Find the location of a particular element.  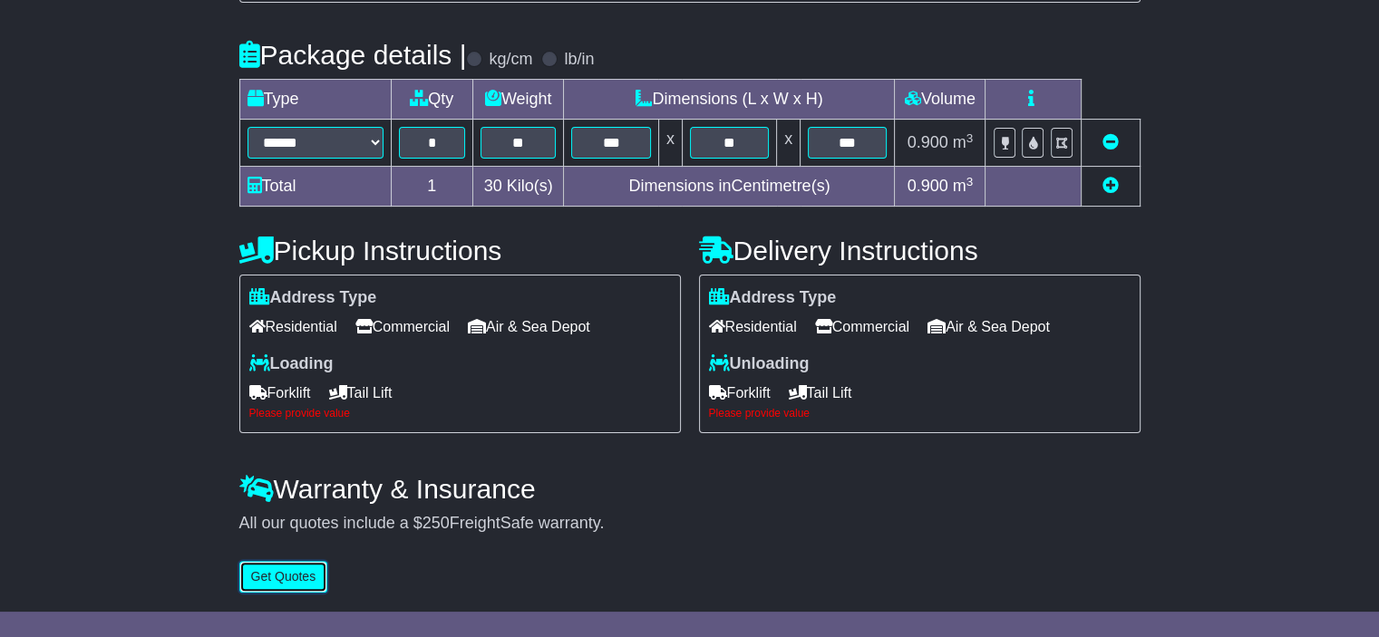

td: Dimensions in Centimetre(s) is located at coordinates (729, 187).